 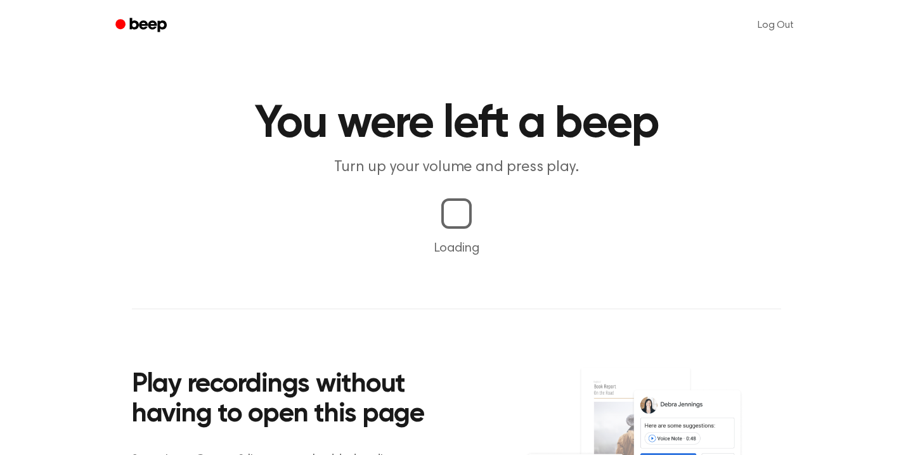 What do you see at coordinates (456, 124) in the screenshot?
I see `h1: You were left a beep` at bounding box center [456, 124].